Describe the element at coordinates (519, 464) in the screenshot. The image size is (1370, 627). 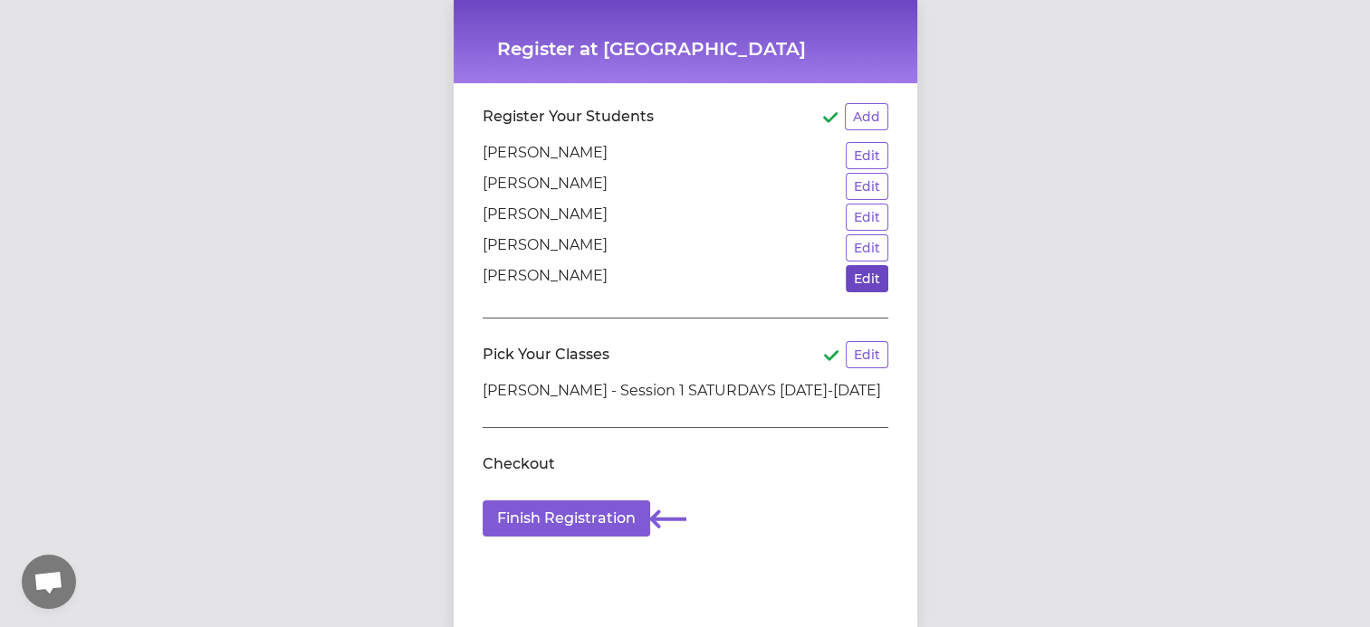
I see `h2: Checkout` at that location.